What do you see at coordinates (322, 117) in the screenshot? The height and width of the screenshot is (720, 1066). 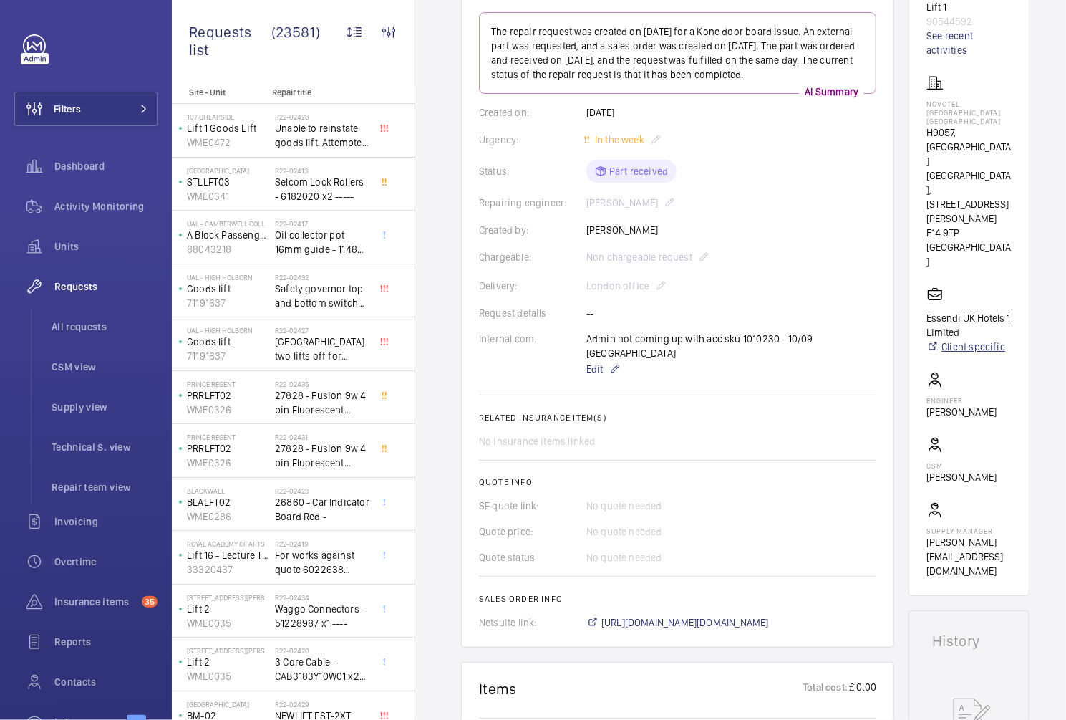 I see `h2: R22-02428` at bounding box center [322, 117].